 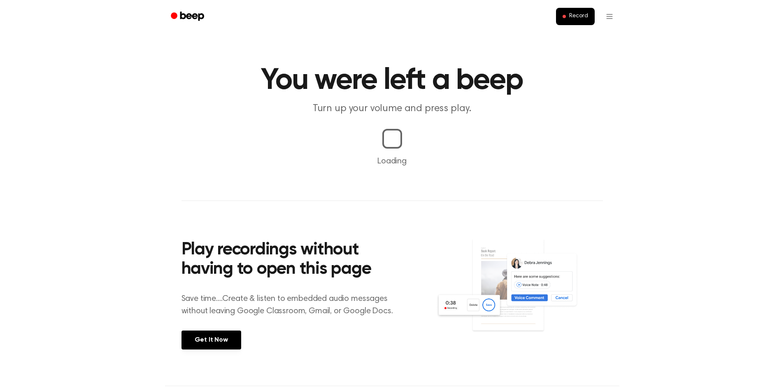 What do you see at coordinates (575, 16) in the screenshot?
I see `button: Record` at bounding box center [575, 16].